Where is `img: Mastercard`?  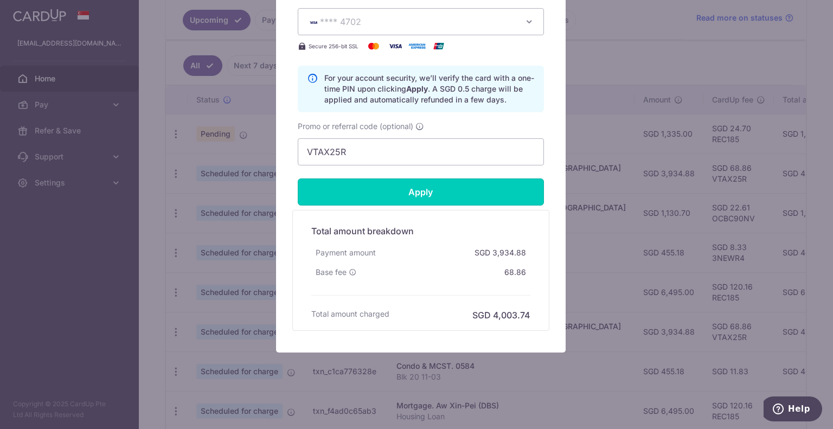
img: Mastercard is located at coordinates (374, 46).